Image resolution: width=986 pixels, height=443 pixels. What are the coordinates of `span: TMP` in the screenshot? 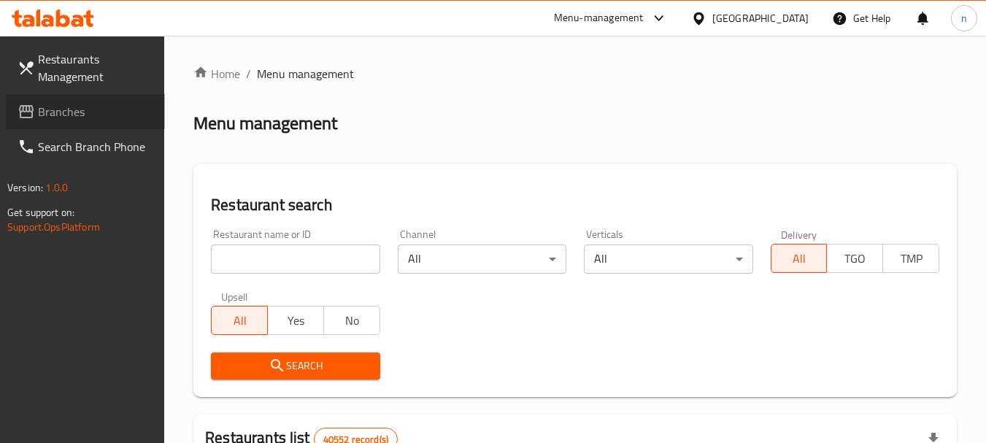 It's located at (911, 258).